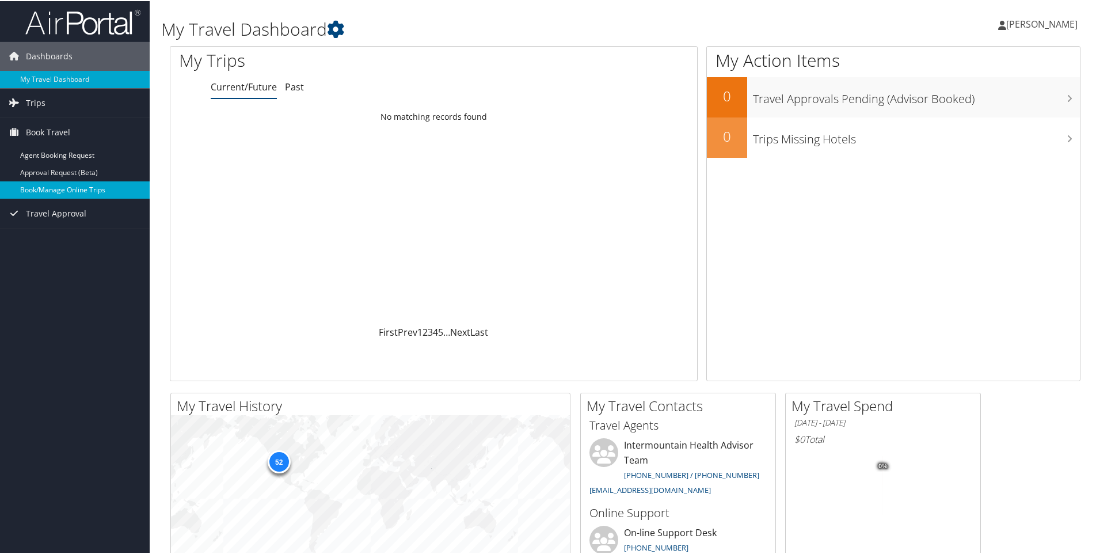  What do you see at coordinates (419, 331) in the screenshot?
I see `a: 1` at bounding box center [419, 331].